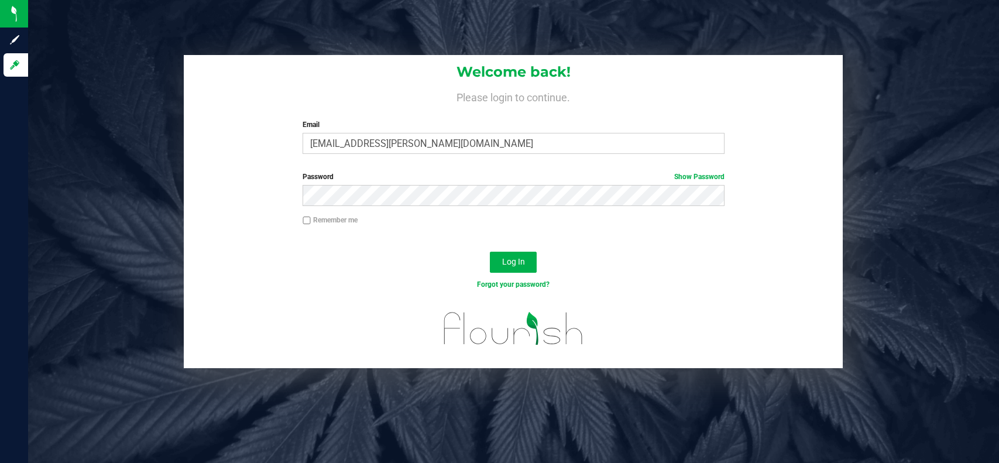 Image resolution: width=999 pixels, height=463 pixels. What do you see at coordinates (513, 125) in the screenshot?
I see `label: Email` at bounding box center [513, 125].